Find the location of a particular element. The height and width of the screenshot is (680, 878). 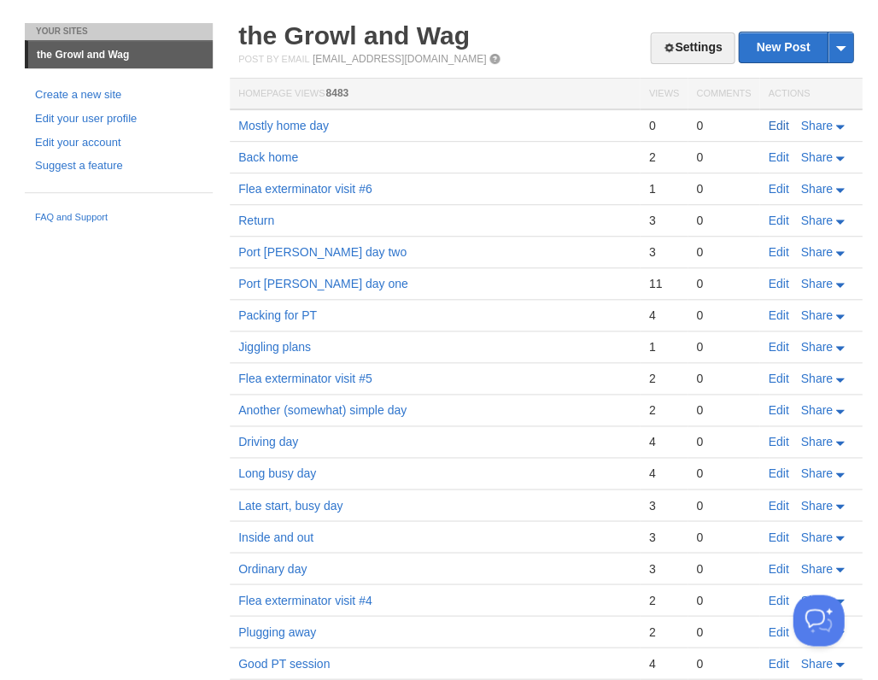

a: Create a new site is located at coordinates (119, 95).